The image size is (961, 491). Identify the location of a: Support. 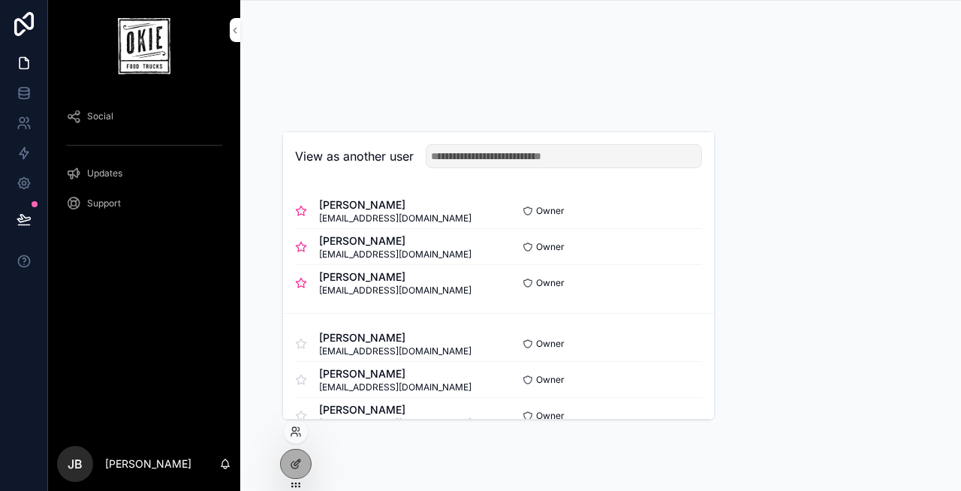
(144, 204).